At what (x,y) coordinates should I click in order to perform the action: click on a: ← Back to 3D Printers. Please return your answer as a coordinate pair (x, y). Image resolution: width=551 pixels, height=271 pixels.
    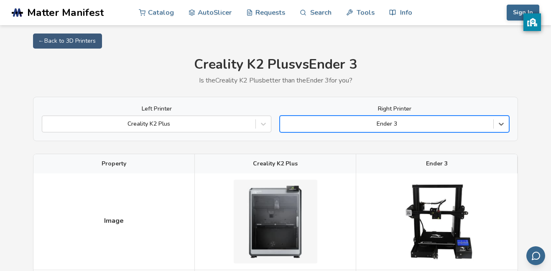
    Looking at the image, I should click on (67, 41).